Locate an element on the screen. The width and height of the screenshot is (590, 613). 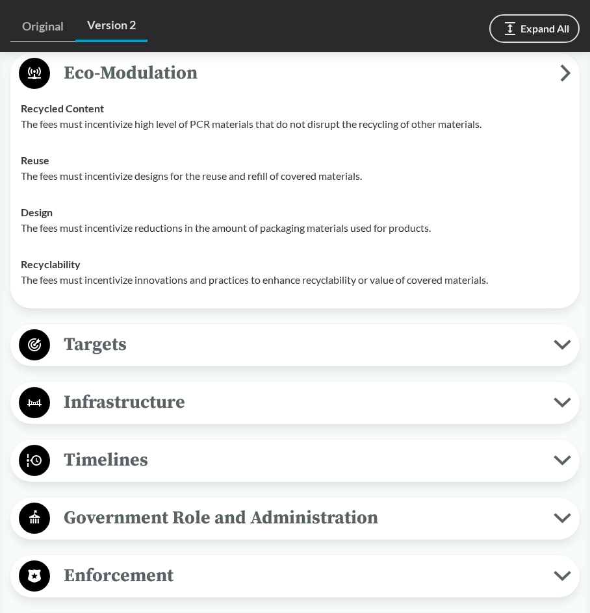
span: Government Role and Administration is located at coordinates (302, 518).